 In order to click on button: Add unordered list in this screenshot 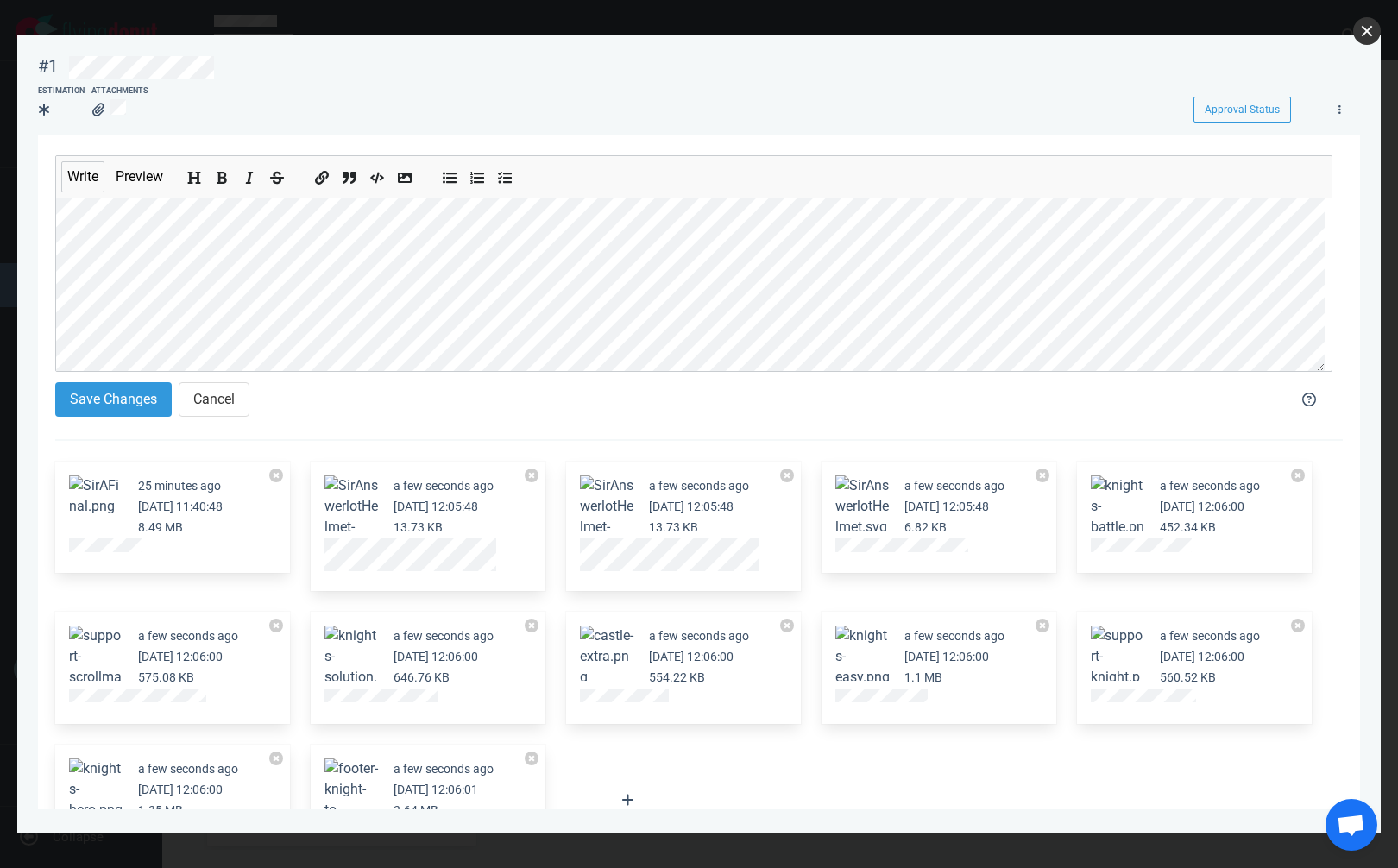, I will do `click(450, 174)`.